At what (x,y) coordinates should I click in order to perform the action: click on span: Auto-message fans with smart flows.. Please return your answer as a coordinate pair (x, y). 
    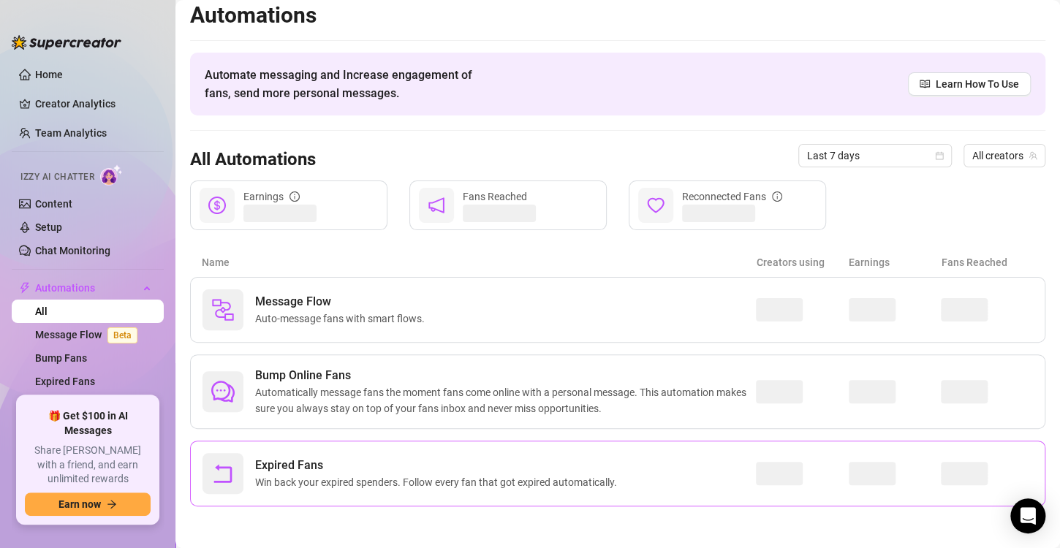
    Looking at the image, I should click on (343, 319).